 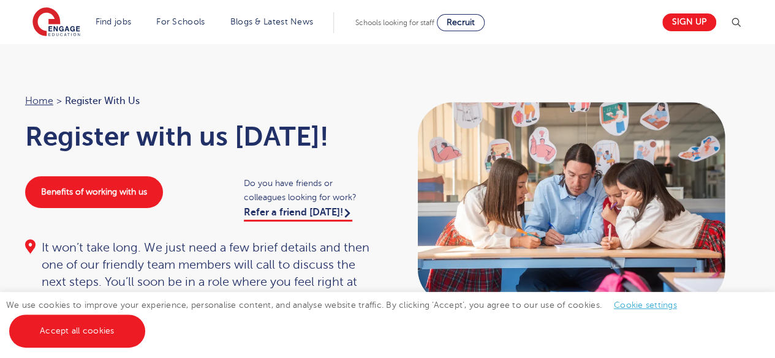 What do you see at coordinates (77, 331) in the screenshot?
I see `a: Accept all cookies` at bounding box center [77, 331].